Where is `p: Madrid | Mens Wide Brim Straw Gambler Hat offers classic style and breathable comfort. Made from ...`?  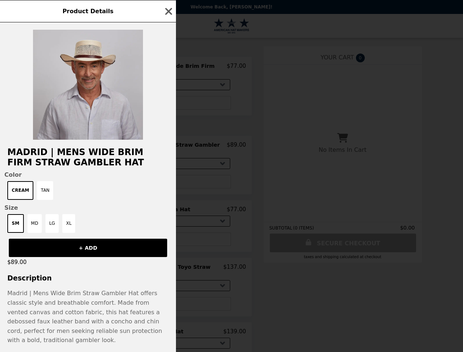 p: Madrid | Mens Wide Brim Straw Gambler Hat offers classic style and breathable comfort. Made from ... is located at coordinates (88, 317).